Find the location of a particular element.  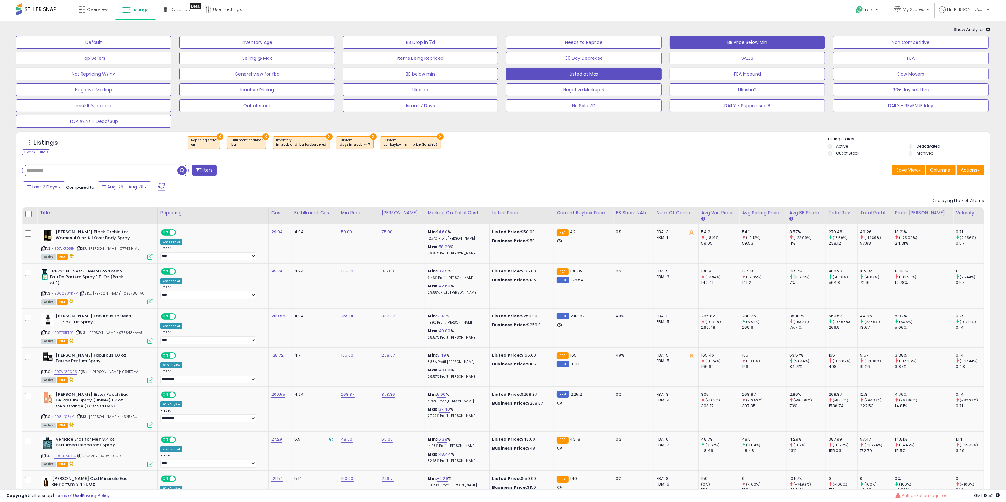

div: Total Rev. is located at coordinates (842, 213).